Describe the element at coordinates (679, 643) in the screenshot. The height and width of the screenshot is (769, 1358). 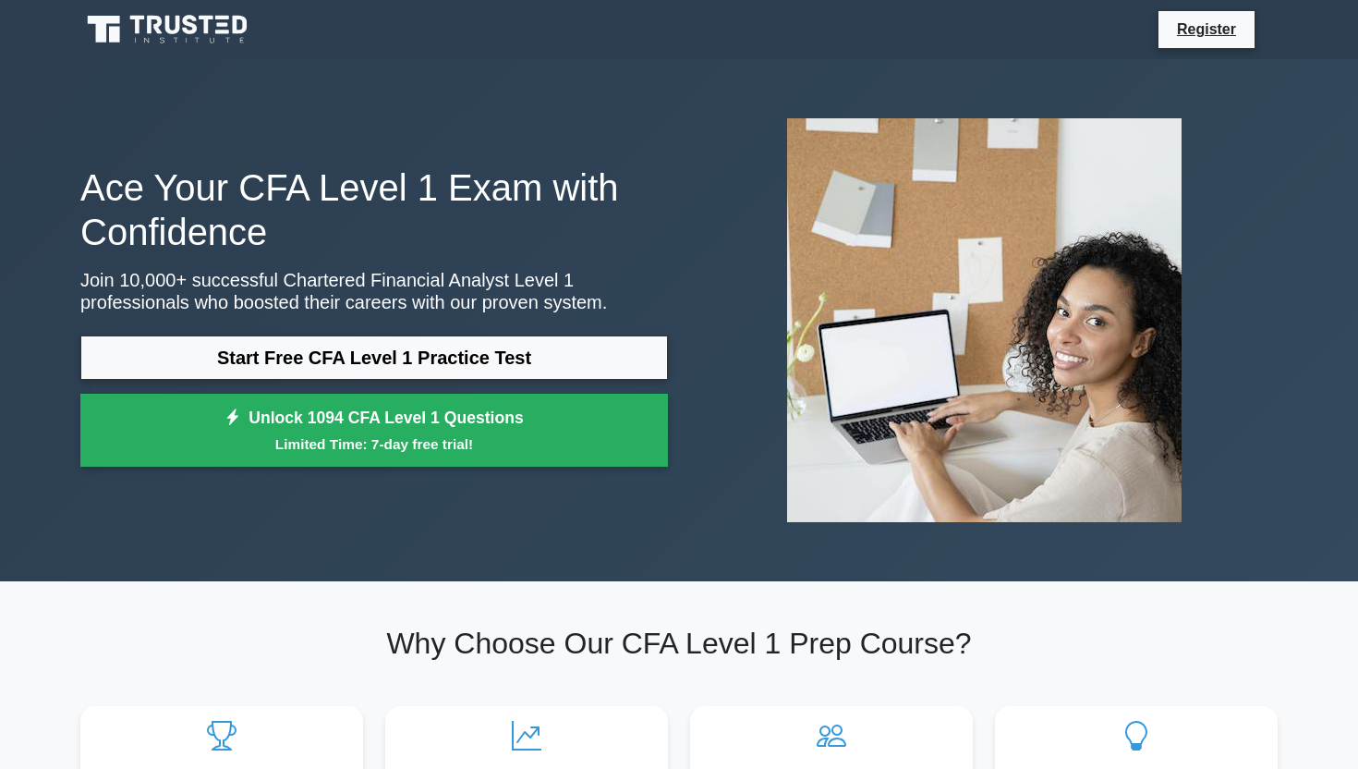
I see `h2: Why Choose Our CFA Level 1 Prep Course?` at that location.